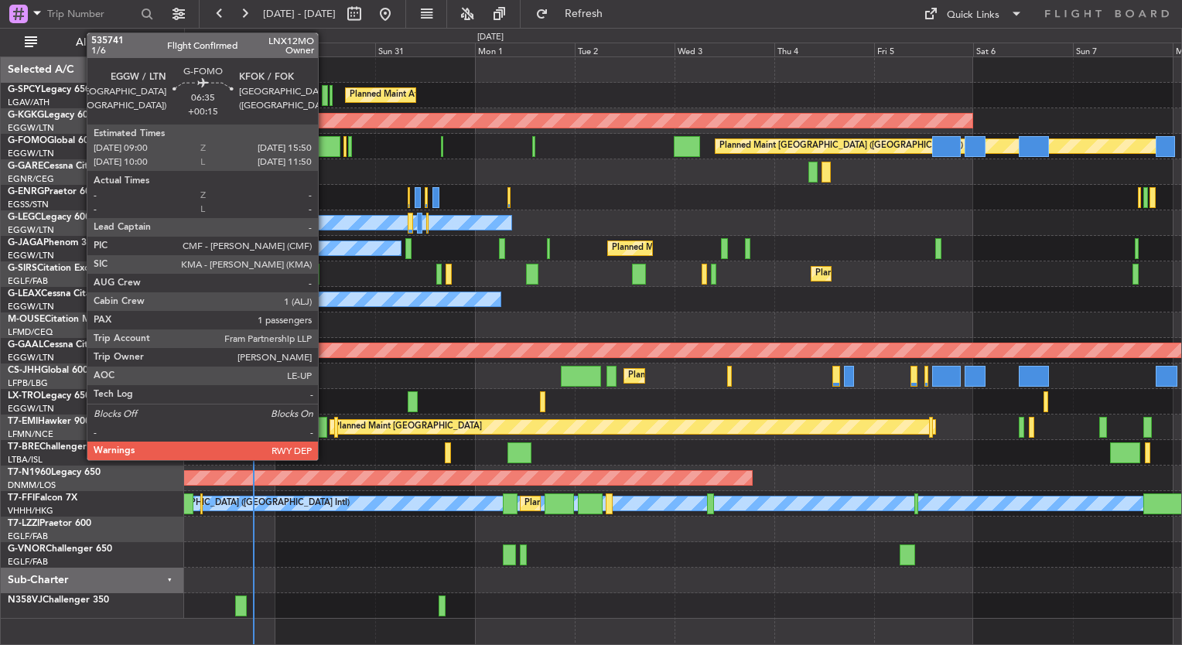  What do you see at coordinates (26, 243) in the screenshot?
I see `span: G-JAGA` at bounding box center [26, 243].